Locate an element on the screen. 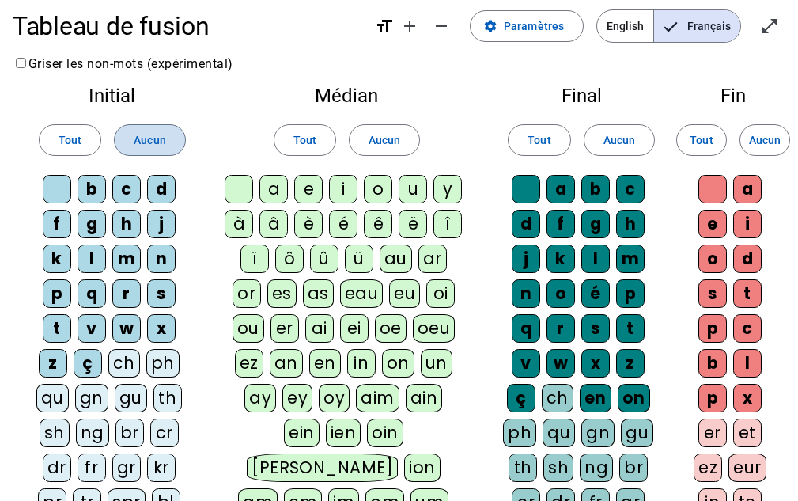  div: gn is located at coordinates (598, 433).